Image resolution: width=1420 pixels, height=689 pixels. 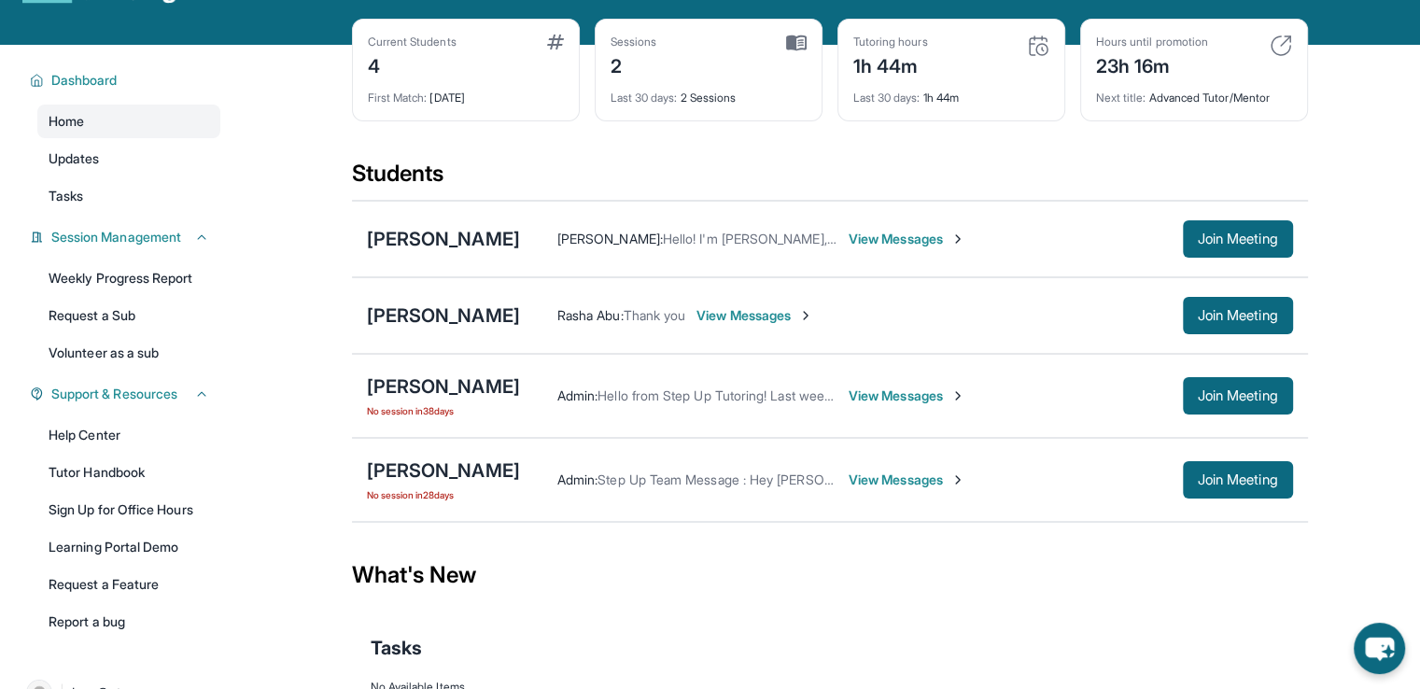 I want to click on span: Support & Resources, so click(x=114, y=394).